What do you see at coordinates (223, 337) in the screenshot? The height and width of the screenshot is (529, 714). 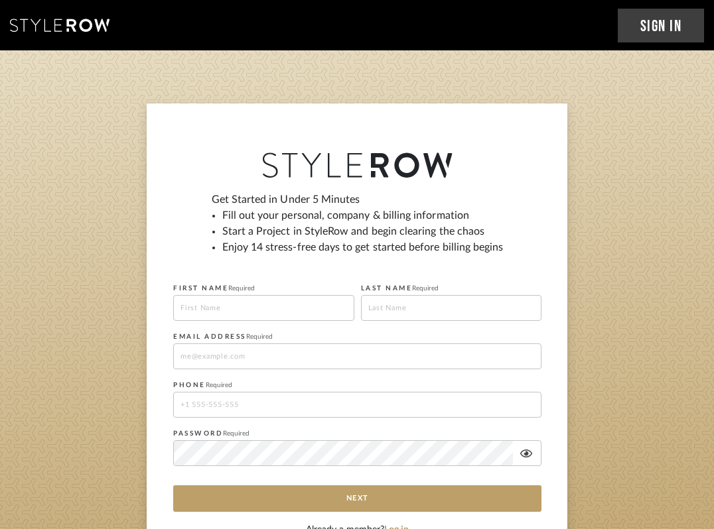 I see `label: EMAIL ADDRESS` at bounding box center [223, 337].